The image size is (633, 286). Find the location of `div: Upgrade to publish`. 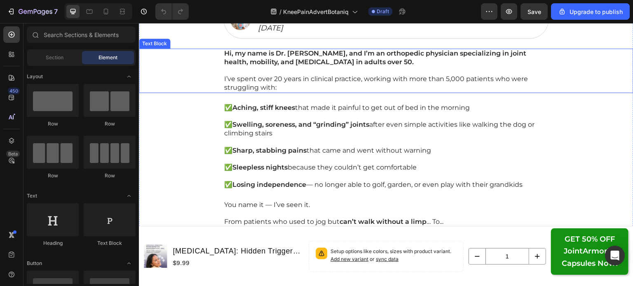

div: Upgrade to publish is located at coordinates (590, 12).